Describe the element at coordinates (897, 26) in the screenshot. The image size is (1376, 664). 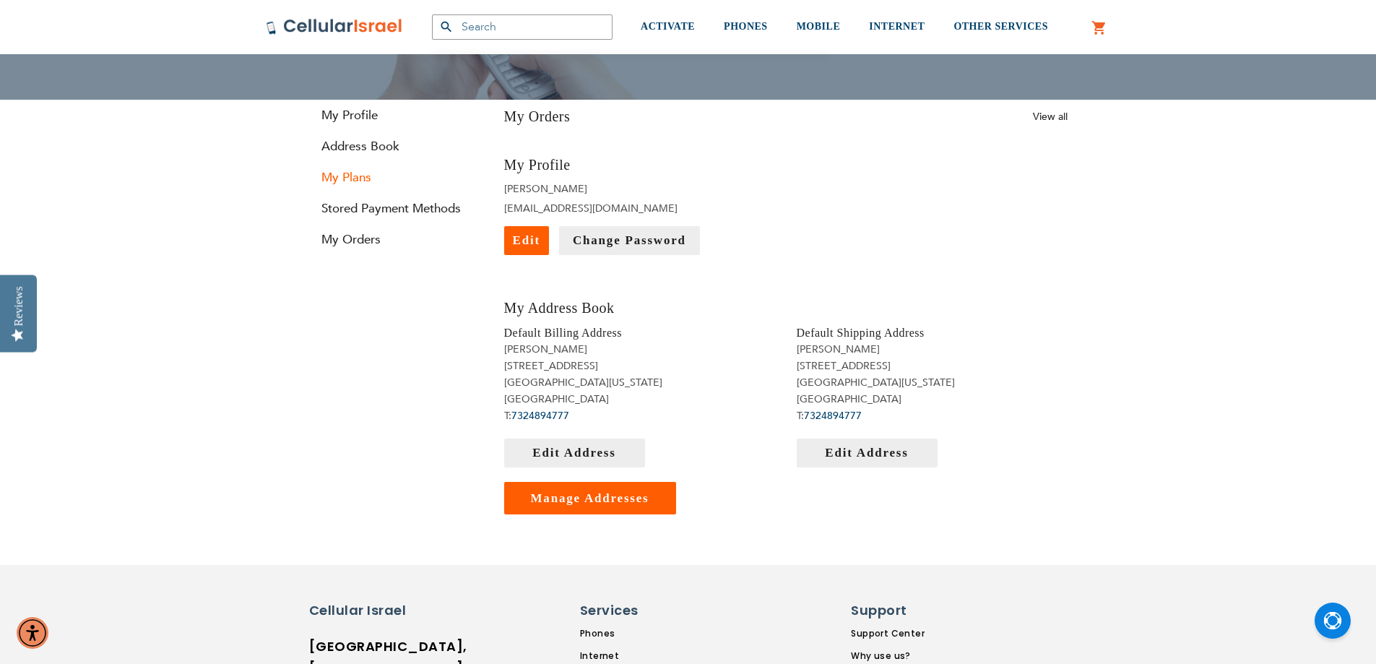
I see `span: INTERNET` at that location.